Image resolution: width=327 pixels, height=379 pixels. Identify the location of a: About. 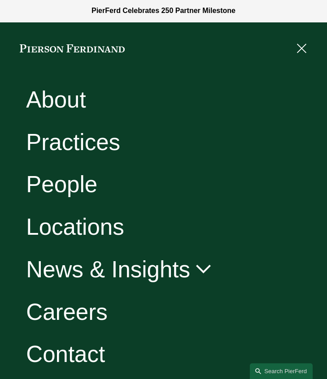
(56, 99).